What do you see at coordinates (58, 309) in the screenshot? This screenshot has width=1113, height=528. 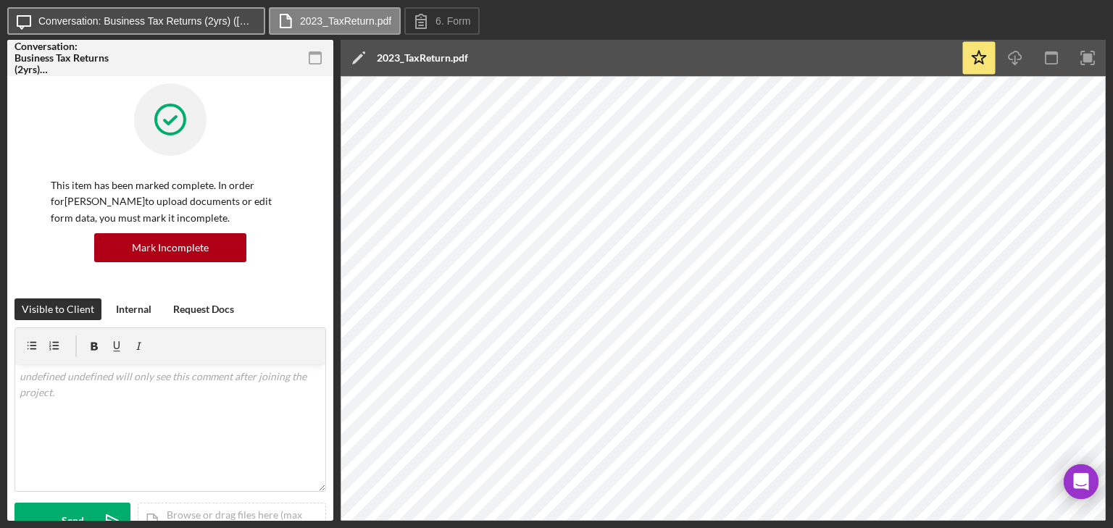 I see `div: Visible to Client` at bounding box center [58, 309].